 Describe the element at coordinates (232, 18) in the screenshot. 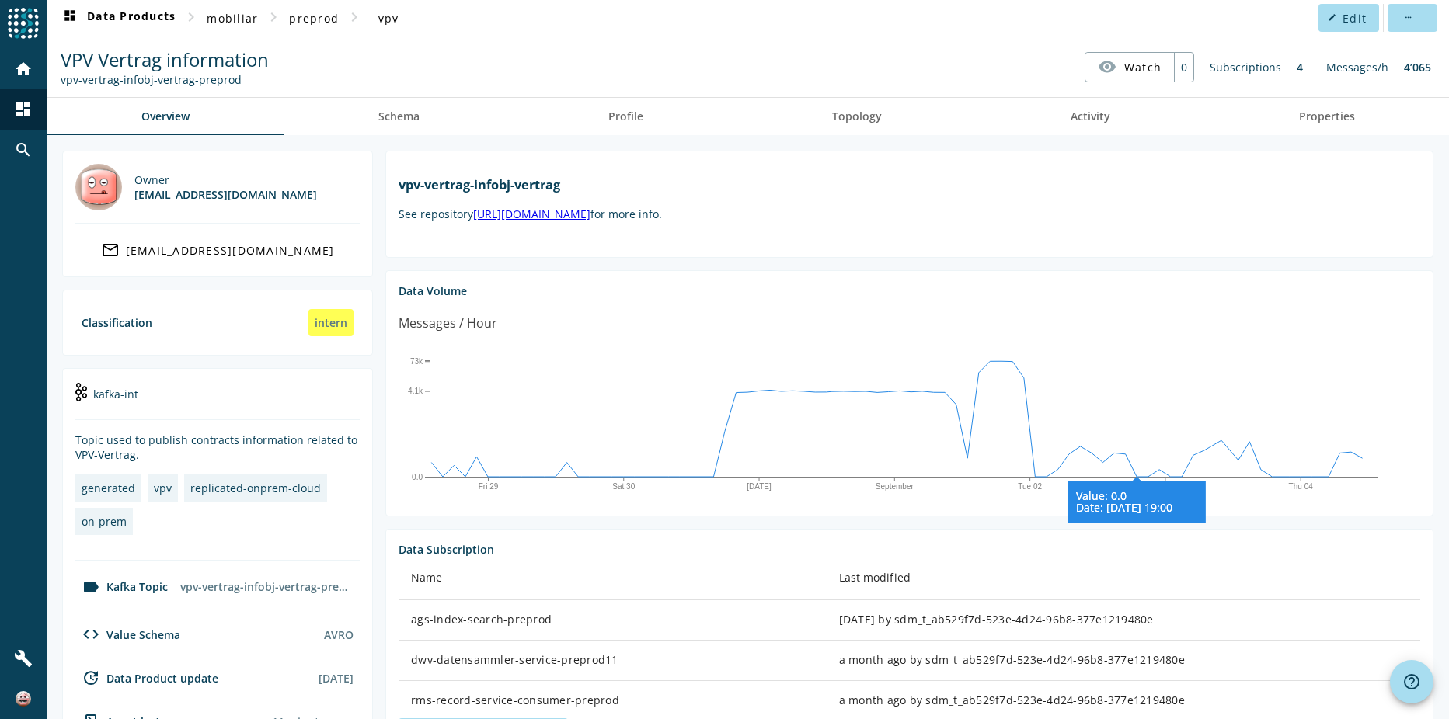

I see `button: mobiliar` at that location.